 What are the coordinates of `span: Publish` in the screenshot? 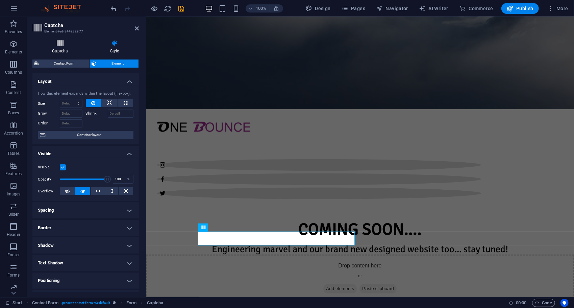 It's located at (520, 8).